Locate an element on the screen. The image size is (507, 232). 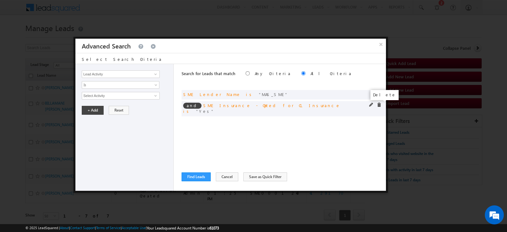
button: Cancel is located at coordinates (227, 177).